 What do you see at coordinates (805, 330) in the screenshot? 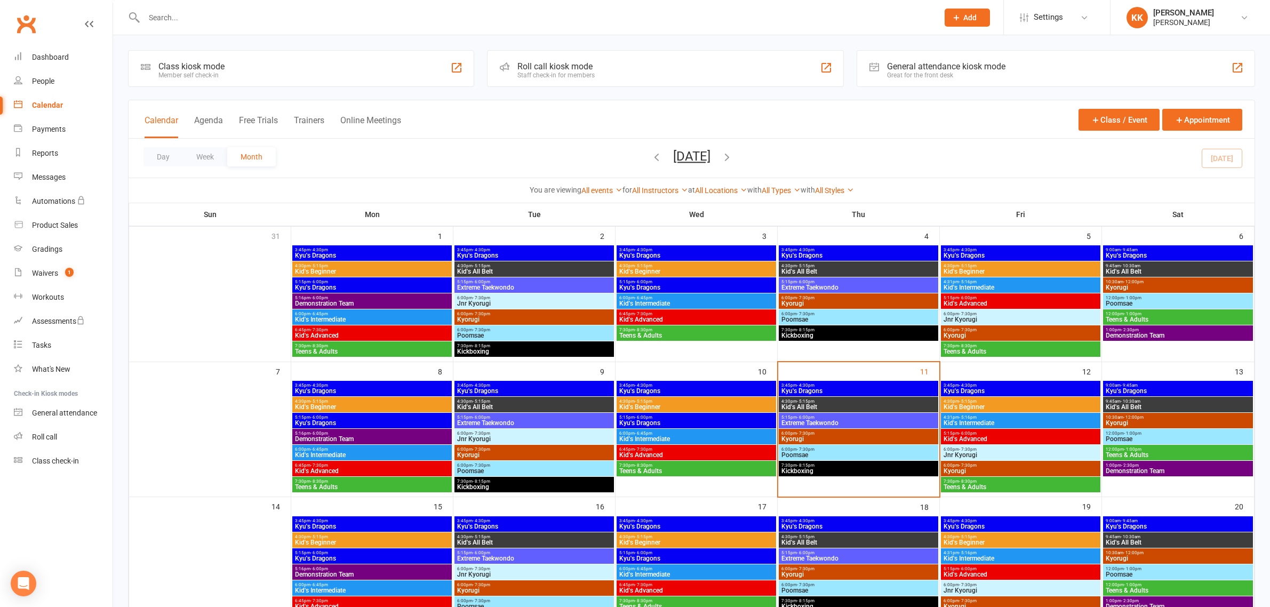
I see `span: - 8:15pm` at bounding box center [805, 330].